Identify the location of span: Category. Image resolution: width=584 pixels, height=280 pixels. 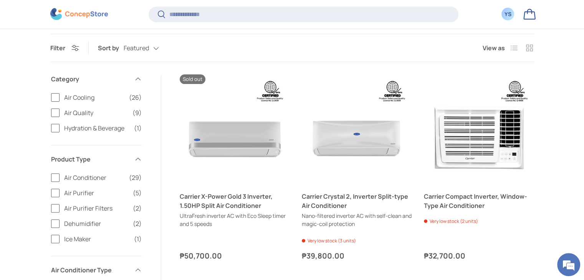
(90, 79).